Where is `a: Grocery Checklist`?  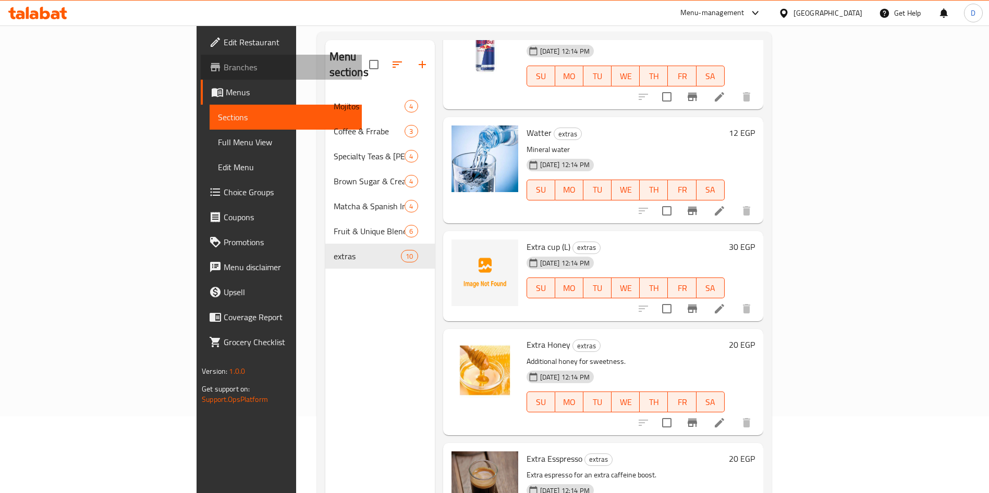
a: Grocery Checklist is located at coordinates (281, 342).